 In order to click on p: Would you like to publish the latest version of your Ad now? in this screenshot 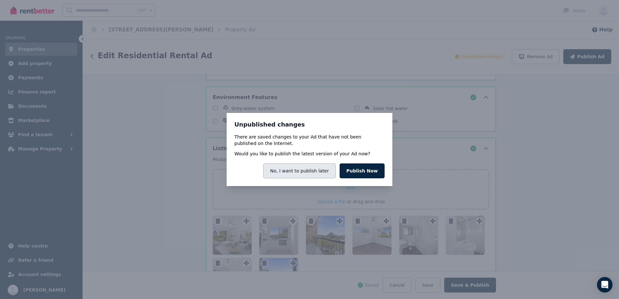, I will do `click(303, 154)`.